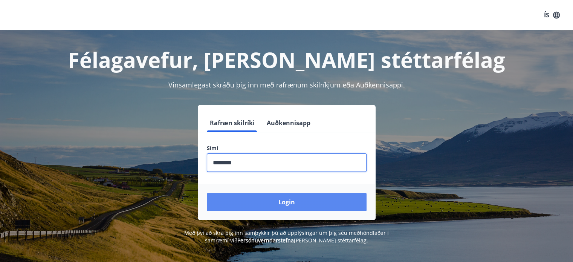 The height and width of the screenshot is (262, 573). Describe the element at coordinates (287, 148) in the screenshot. I see `label: Sími` at that location.